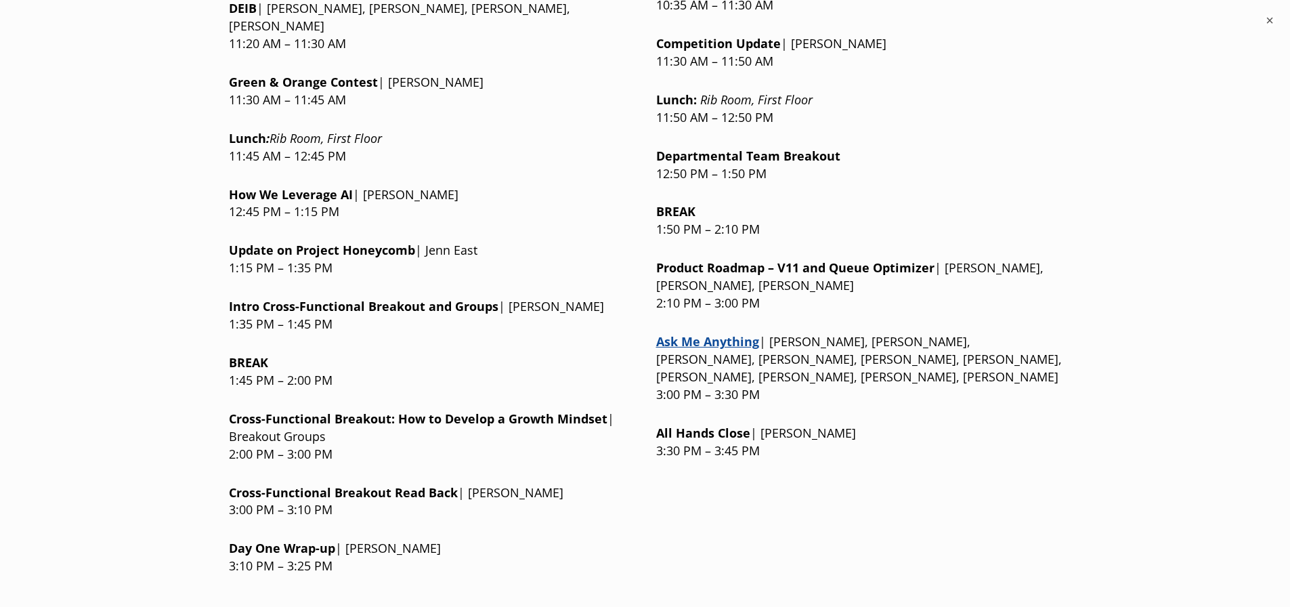 This screenshot has width=1290, height=607. Describe the element at coordinates (322, 250) in the screenshot. I see `strong: Update on Project Honeycomb` at that location.